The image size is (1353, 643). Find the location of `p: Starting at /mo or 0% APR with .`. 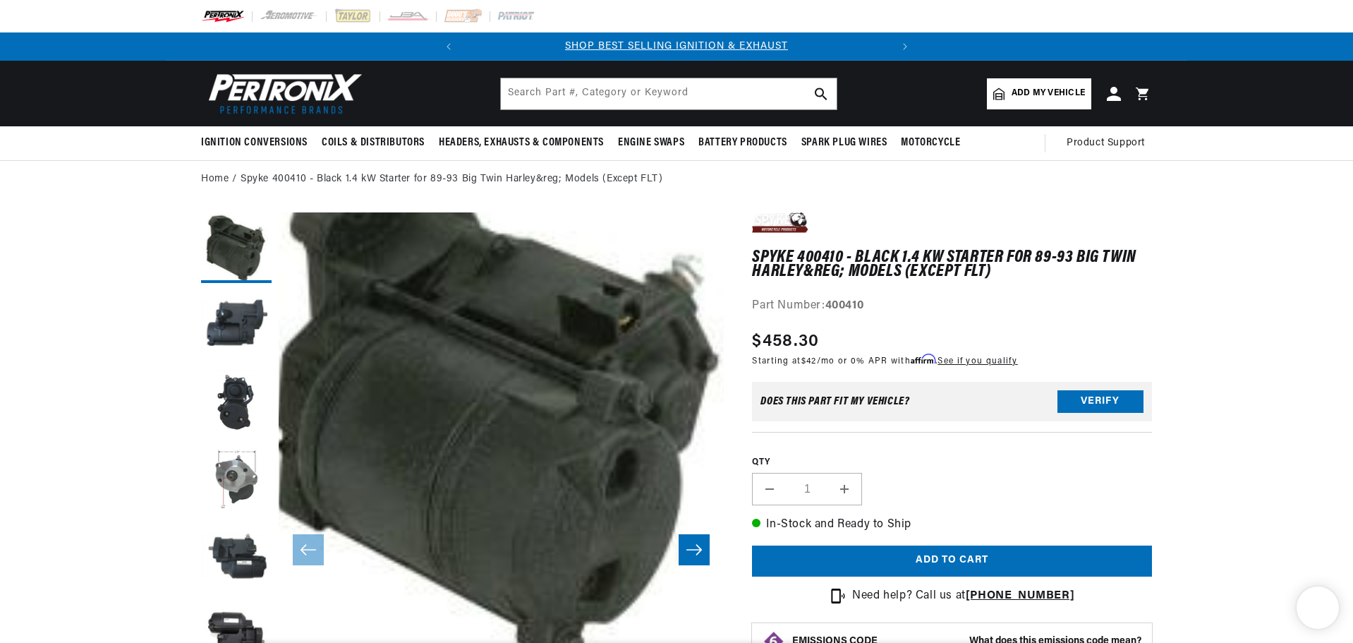

p: Starting at /mo or 0% APR with . is located at coordinates (884, 360).